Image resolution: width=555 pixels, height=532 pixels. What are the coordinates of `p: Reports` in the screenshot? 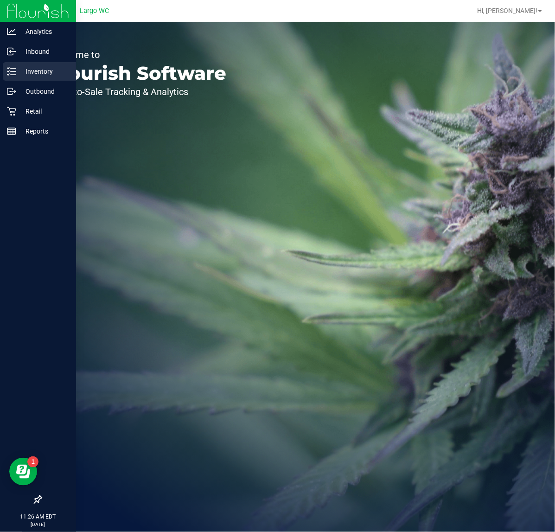 It's located at (44, 131).